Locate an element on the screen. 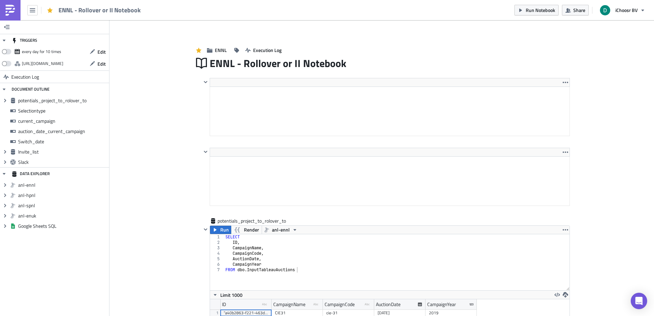 This screenshot has height=316, width=654. span: Render is located at coordinates (252, 230).